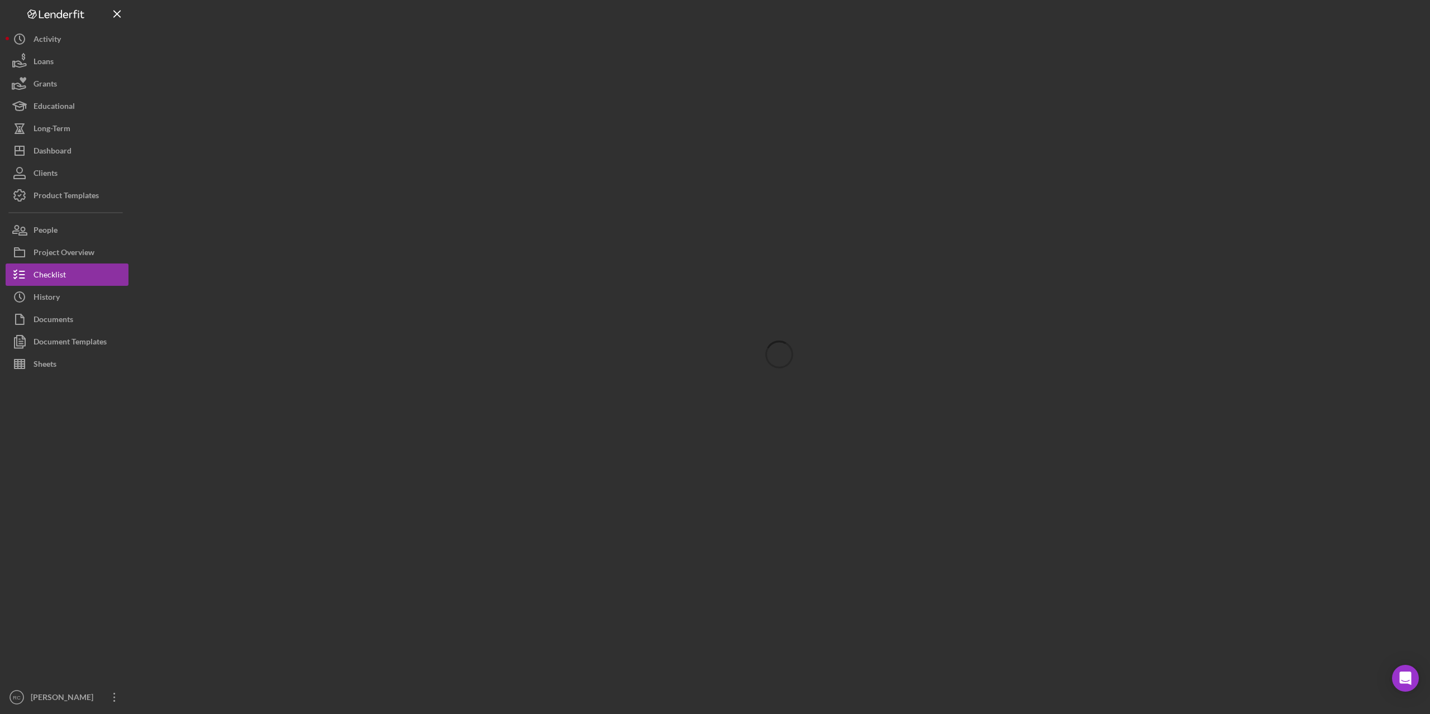  Describe the element at coordinates (45, 365) in the screenshot. I see `div: Sheets` at that location.